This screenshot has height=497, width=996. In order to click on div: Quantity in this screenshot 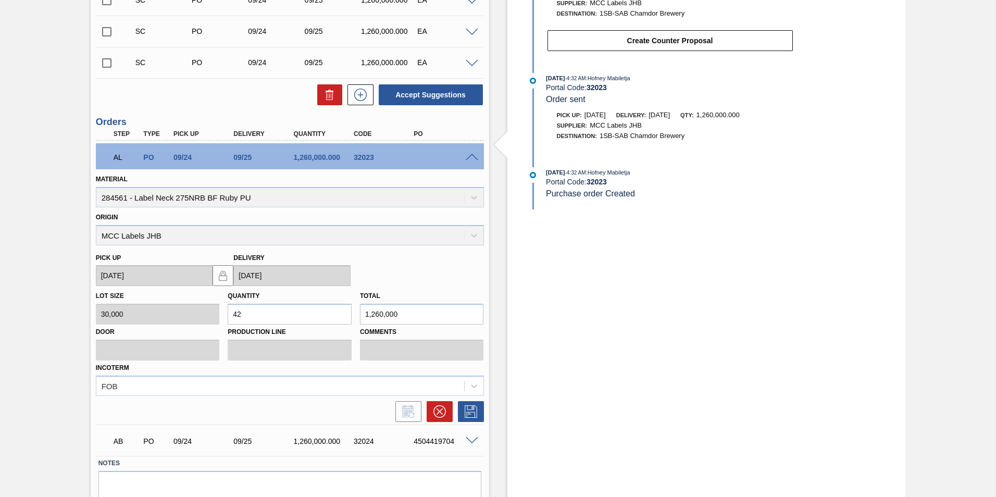, I will do `click(325, 134)`.